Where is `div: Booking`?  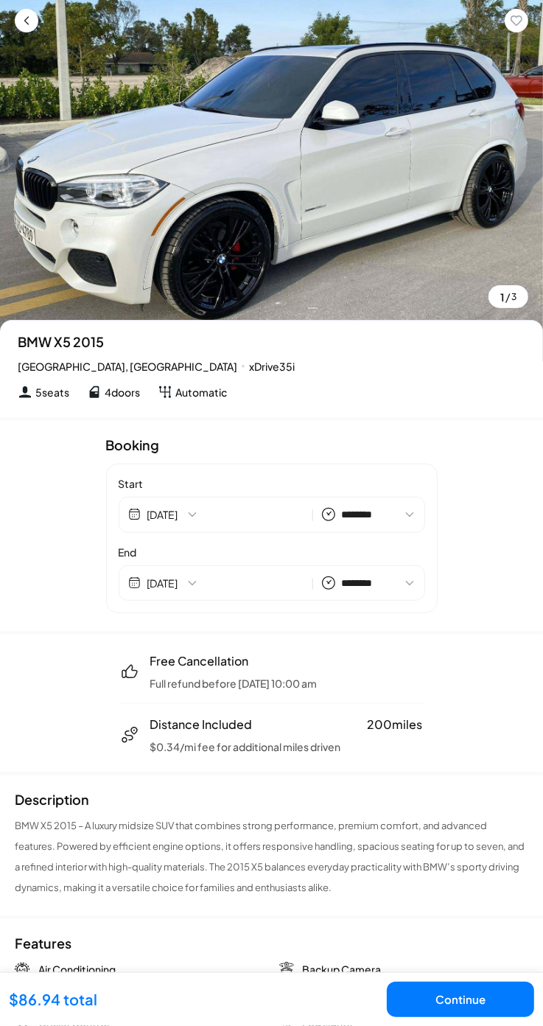 div: Booking is located at coordinates (133, 445).